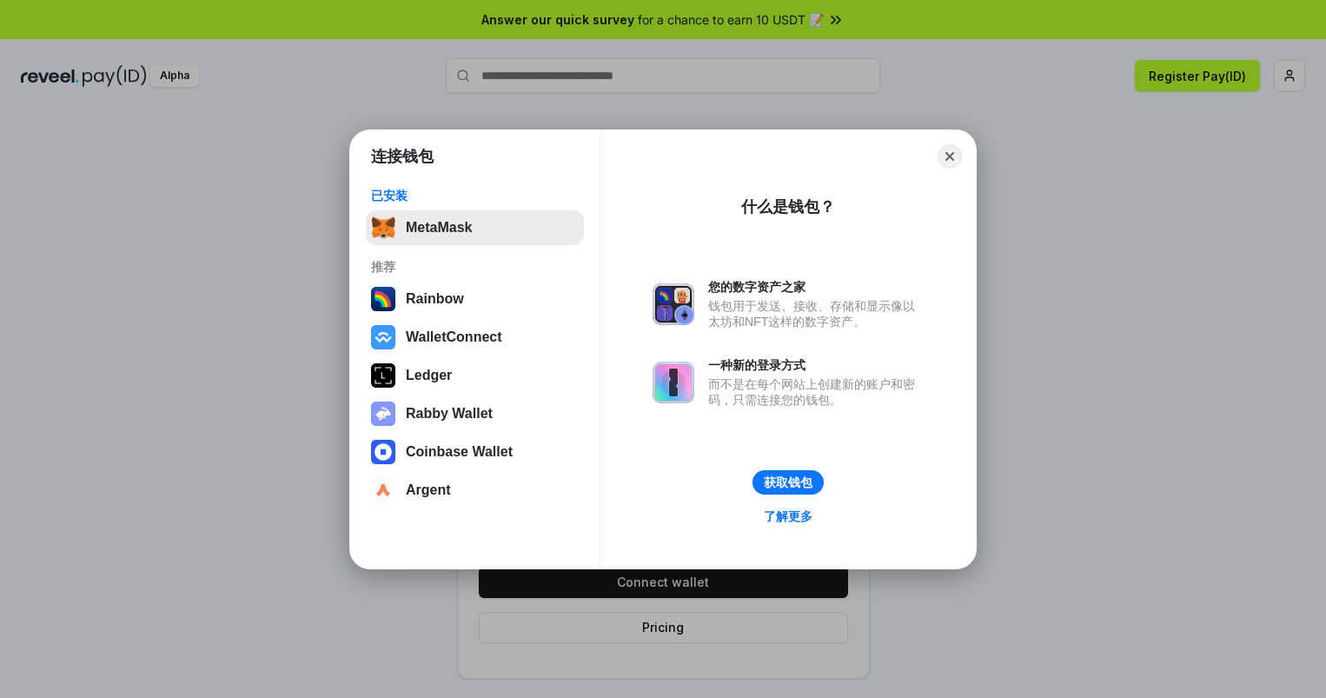 This screenshot has width=1326, height=698. What do you see at coordinates (383, 228) in the screenshot?
I see `img: svg+xml,%3Csvg%20fill%3D%22none%22%20height%3D%2233%22%20viewBox%3D%220%200%2035%2033%22%20width%...` at bounding box center [383, 228].